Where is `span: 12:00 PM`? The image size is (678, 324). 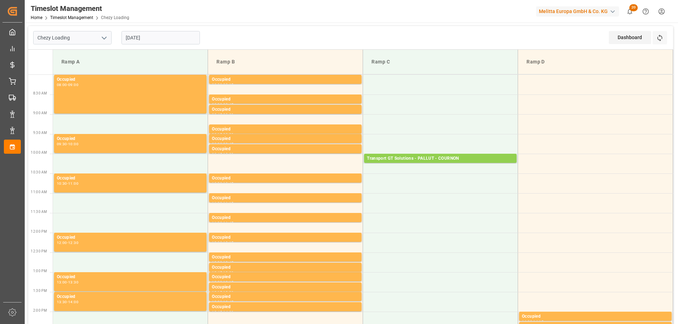
span: 12:00 PM is located at coordinates (39, 232).